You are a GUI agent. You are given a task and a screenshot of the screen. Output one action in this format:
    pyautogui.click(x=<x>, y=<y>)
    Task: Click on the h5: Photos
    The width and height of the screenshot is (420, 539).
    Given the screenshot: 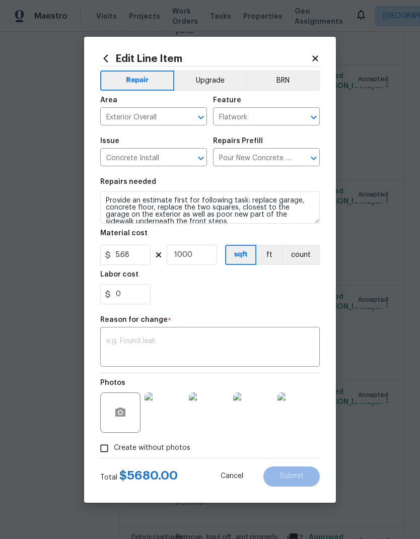 What is the action you would take?
    pyautogui.click(x=113, y=383)
    